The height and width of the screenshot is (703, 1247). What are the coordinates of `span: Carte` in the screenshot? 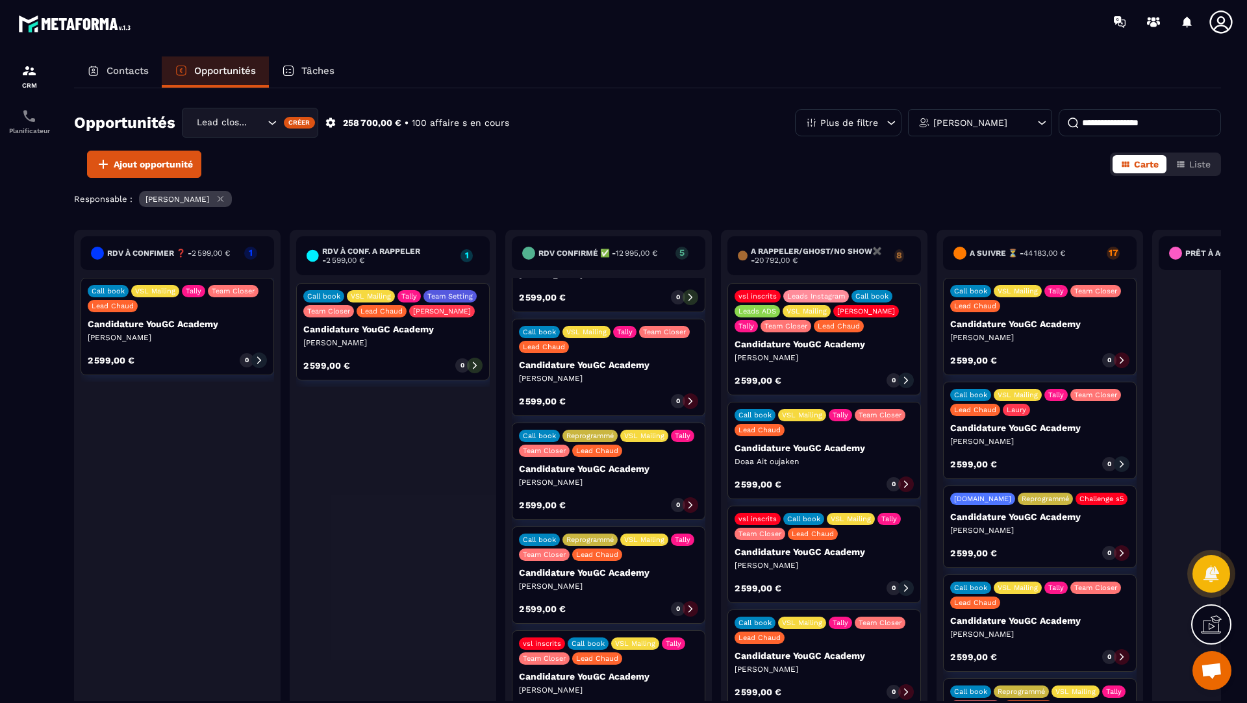 It's located at (1146, 164).